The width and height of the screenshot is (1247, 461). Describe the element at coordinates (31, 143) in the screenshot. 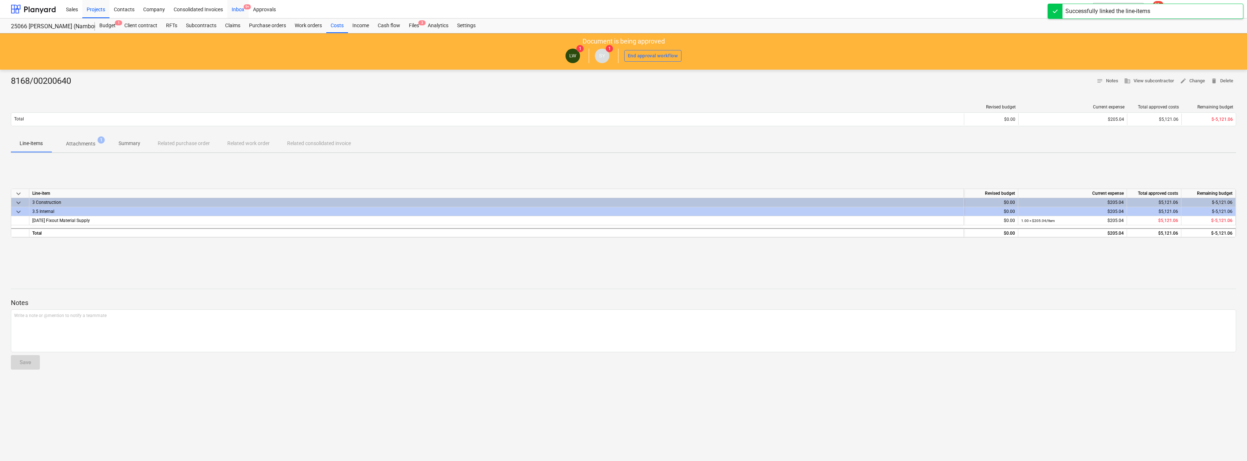

I see `p: Line-items` at that location.